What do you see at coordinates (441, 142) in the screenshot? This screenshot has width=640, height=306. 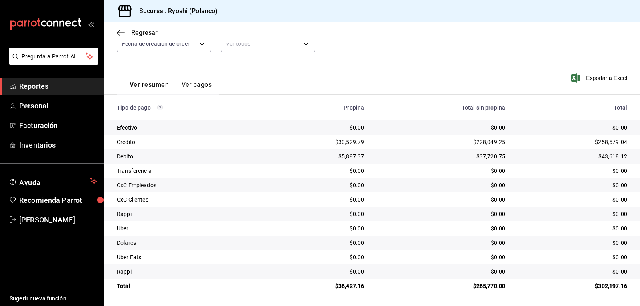 I see `div: $228,049.25` at bounding box center [441, 142].